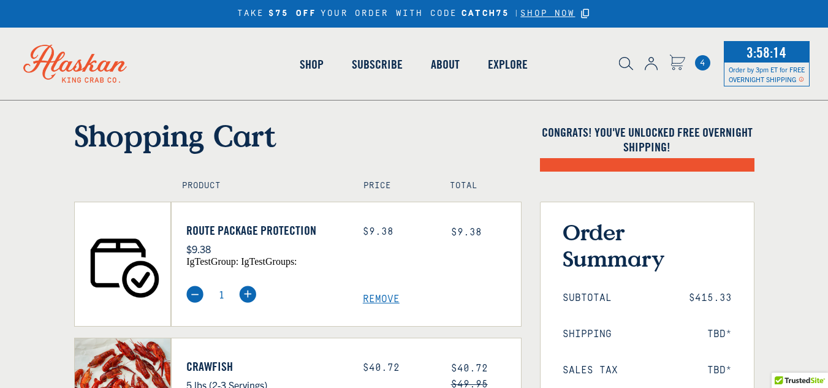 Image resolution: width=828 pixels, height=388 pixels. I want to click on h3: Order Summary, so click(647, 245).